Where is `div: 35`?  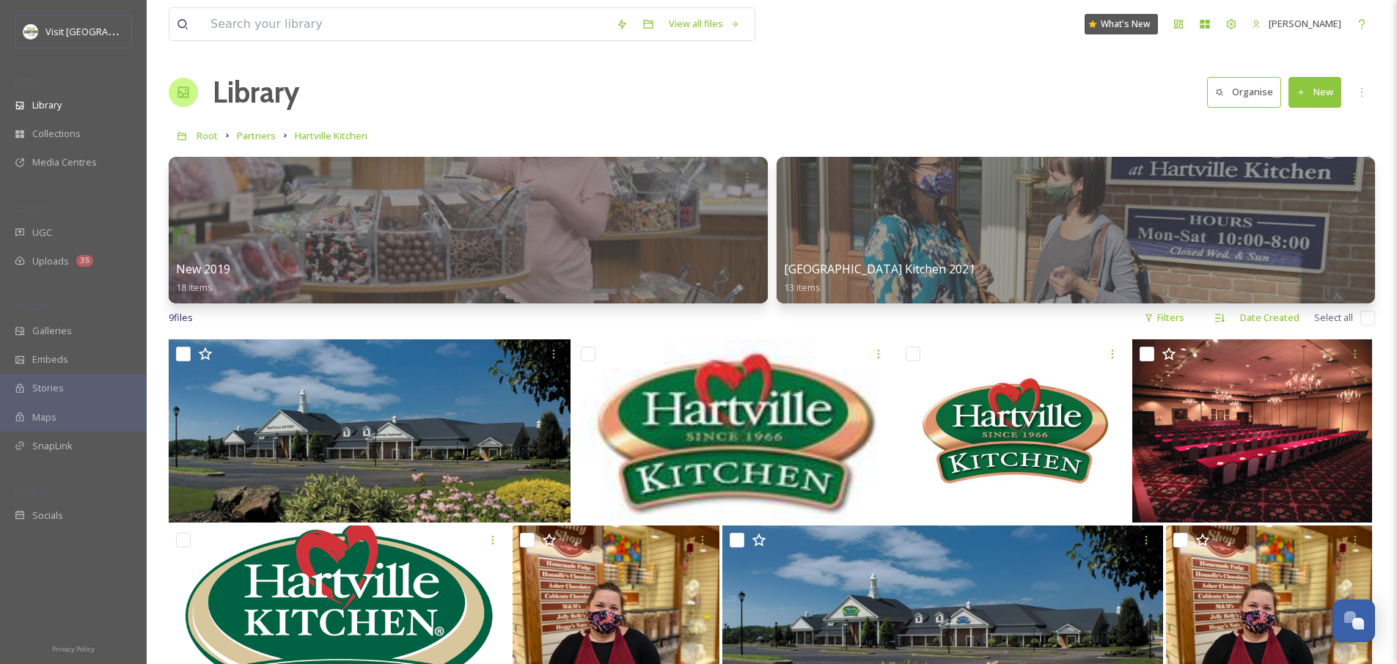
div: 35 is located at coordinates (84, 261).